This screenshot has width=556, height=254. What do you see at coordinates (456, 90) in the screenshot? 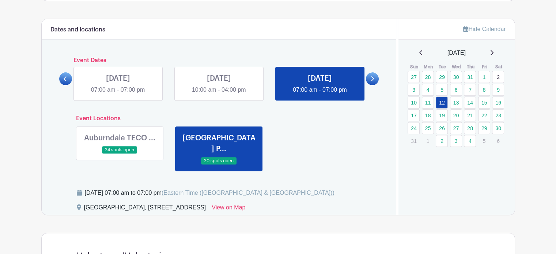
I see `a: 6` at bounding box center [456, 90].